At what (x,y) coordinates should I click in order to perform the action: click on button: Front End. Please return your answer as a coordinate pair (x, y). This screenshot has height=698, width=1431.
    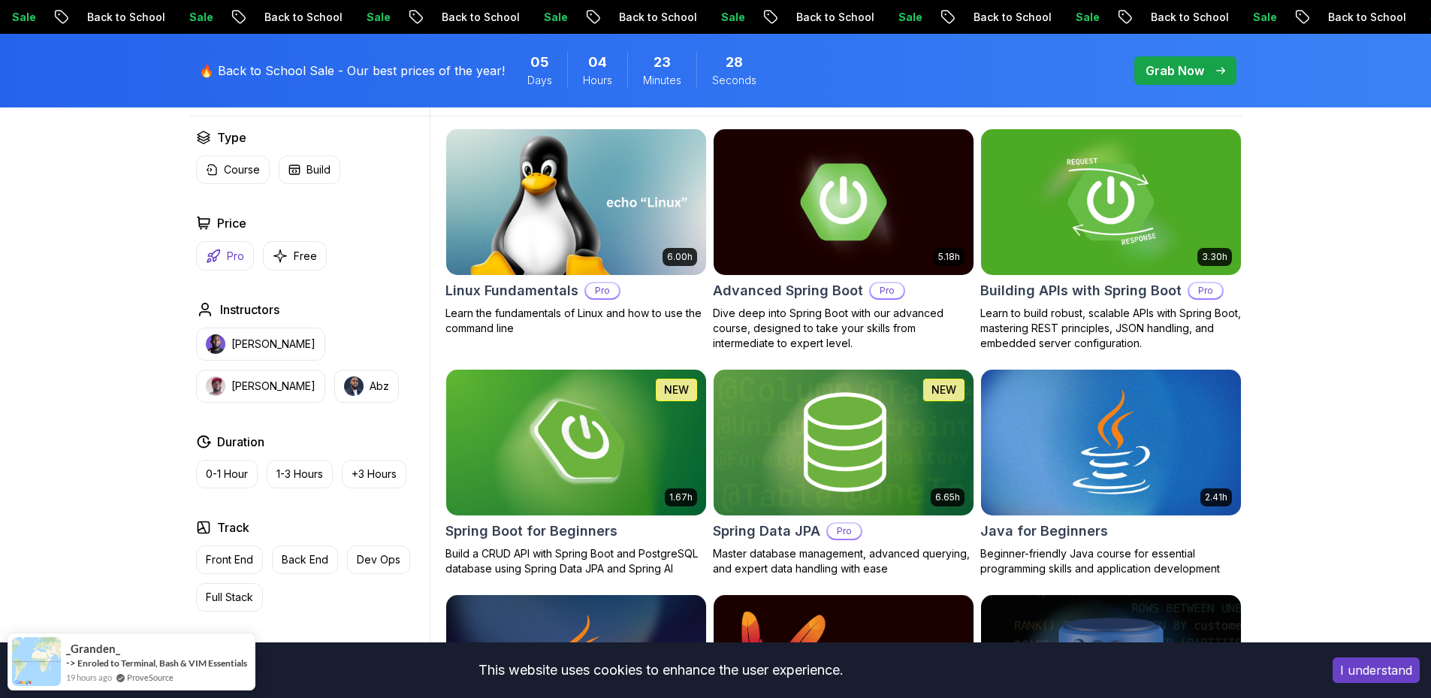
    Looking at the image, I should click on (229, 560).